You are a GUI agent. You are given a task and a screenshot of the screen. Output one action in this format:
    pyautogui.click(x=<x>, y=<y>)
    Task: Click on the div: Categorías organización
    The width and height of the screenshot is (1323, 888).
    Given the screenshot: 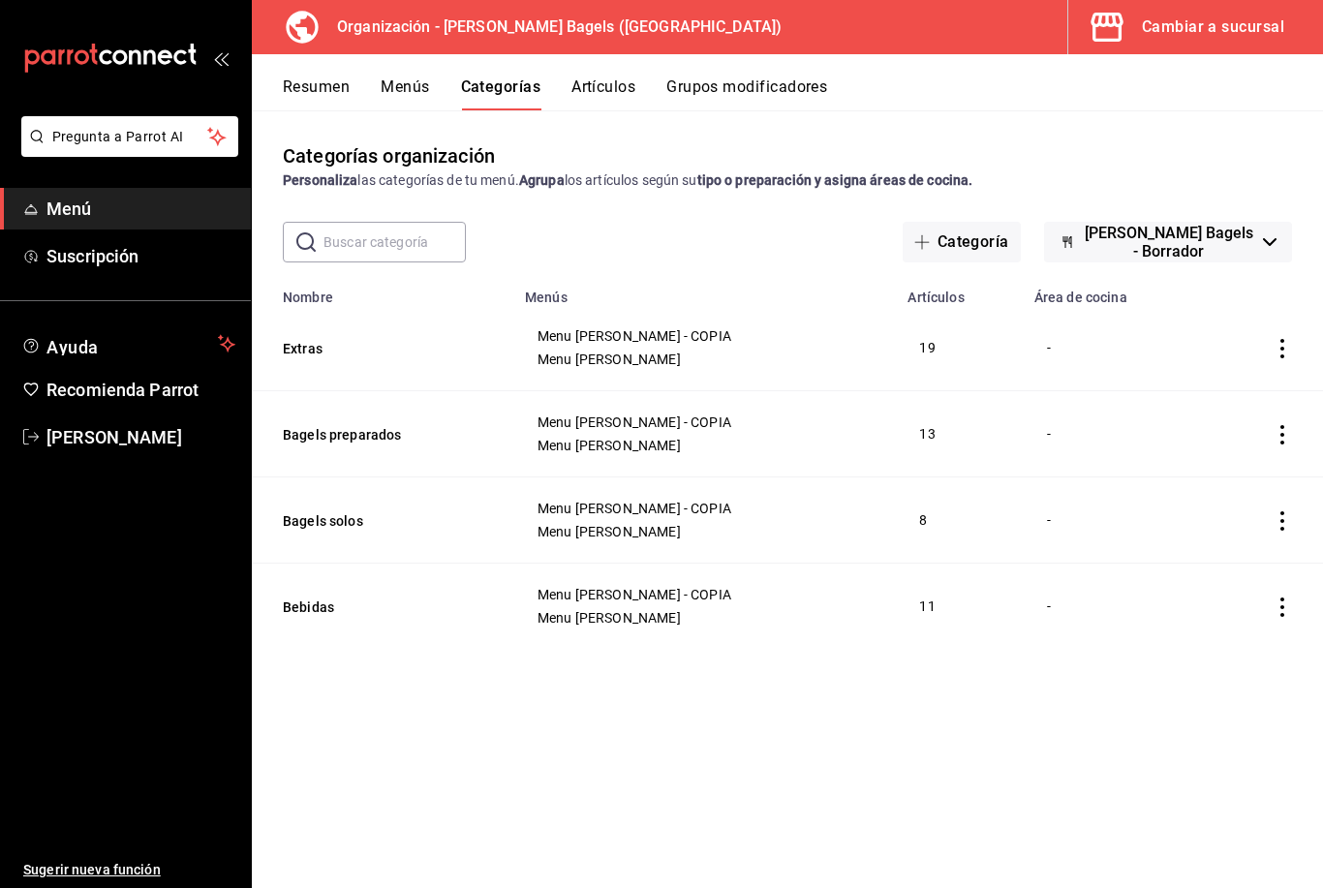 What is the action you would take?
    pyautogui.click(x=388, y=156)
    